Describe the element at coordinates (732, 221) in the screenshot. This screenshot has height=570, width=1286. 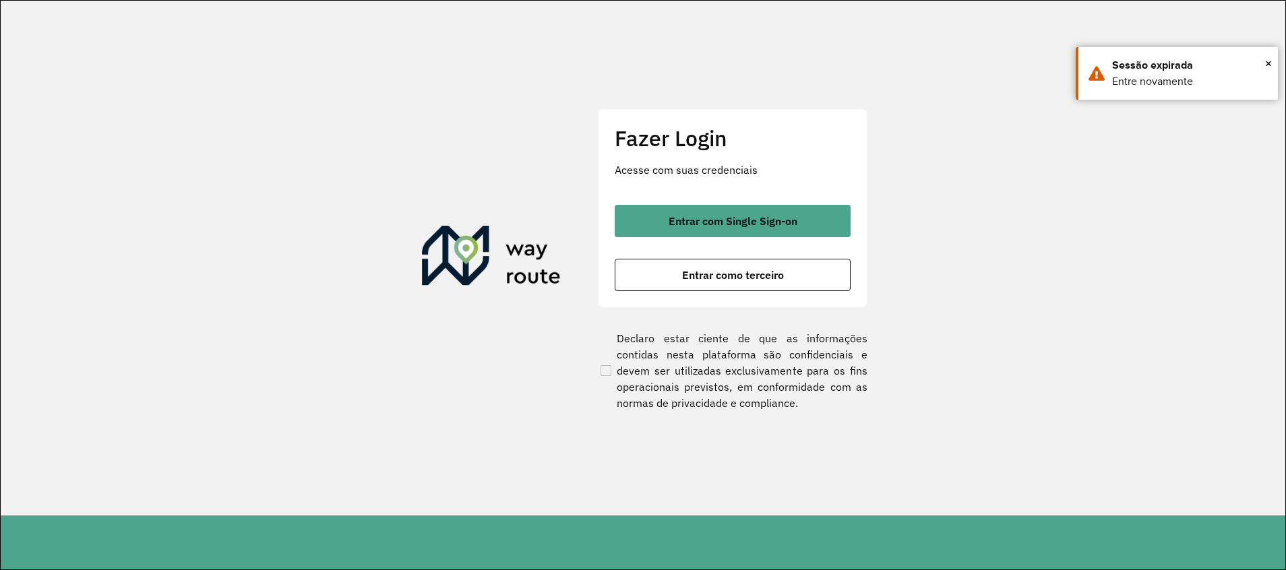
I see `span: Entrar com Single Sign-on` at that location.